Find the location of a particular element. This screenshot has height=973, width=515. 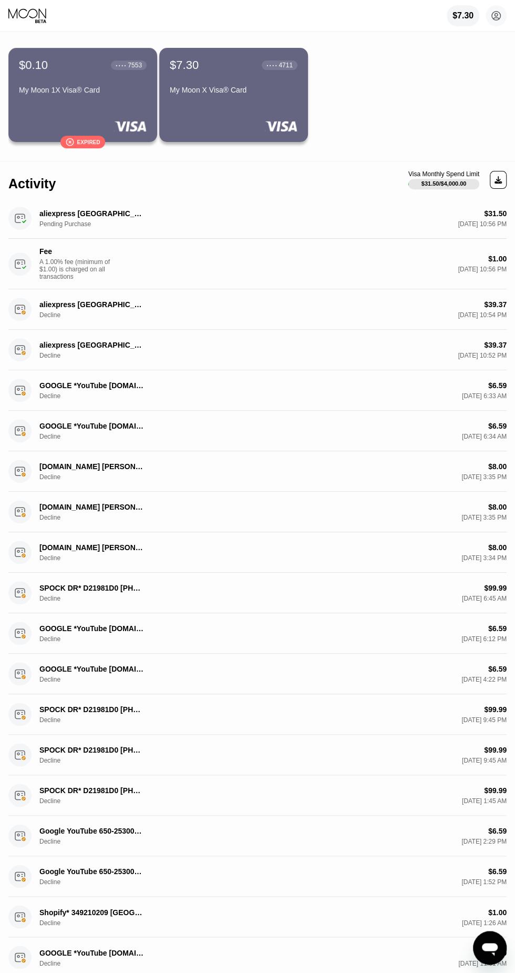

div: $0.10 is located at coordinates (33, 65).